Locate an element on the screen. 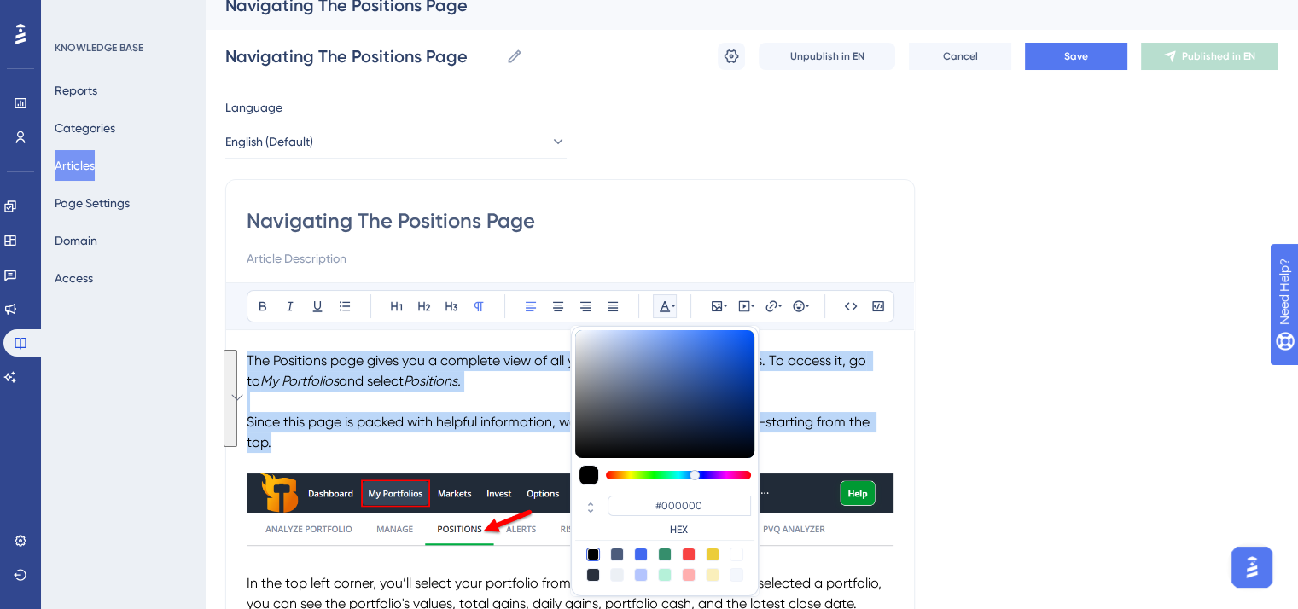  span: Since this page is packed with helpful information, we’ll break it down into sections—starting fr... is located at coordinates (560, 432).